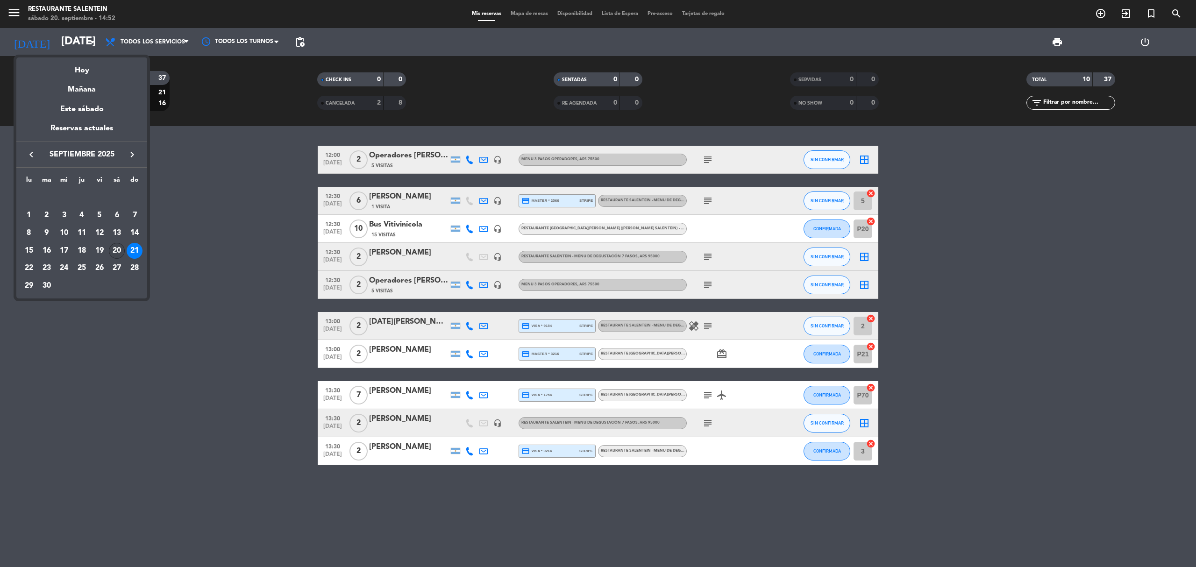 The height and width of the screenshot is (567, 1196). I want to click on th: jueves, so click(82, 182).